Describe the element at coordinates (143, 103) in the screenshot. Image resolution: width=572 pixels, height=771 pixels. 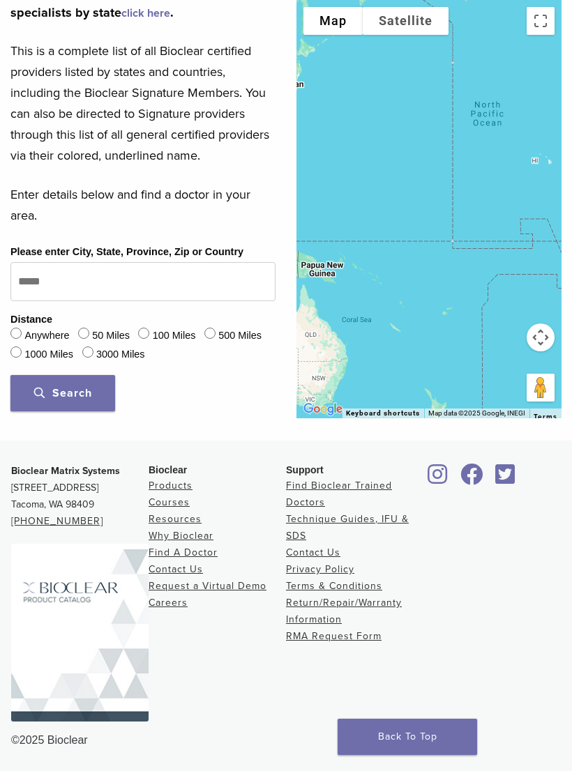
I see `p: This is a complete list of all Bioclear certified providers listed by states and countries, inclu...` at that location.